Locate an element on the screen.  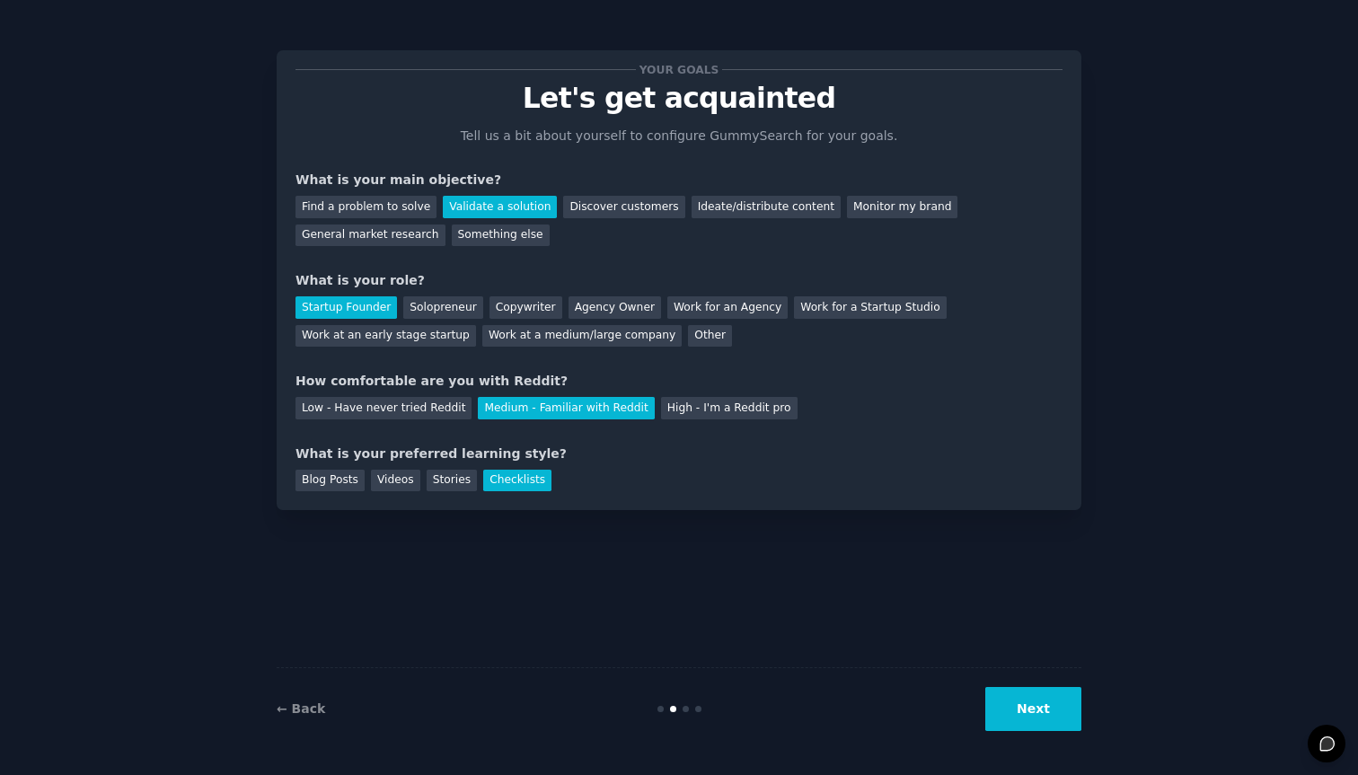
div: Checklists is located at coordinates (517, 480).